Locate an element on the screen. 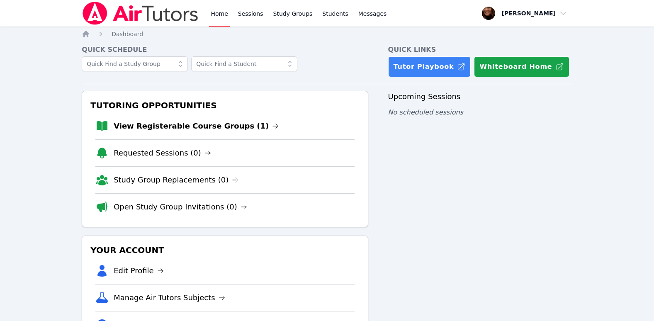  a: Study Group Replacements (0) is located at coordinates (176, 180).